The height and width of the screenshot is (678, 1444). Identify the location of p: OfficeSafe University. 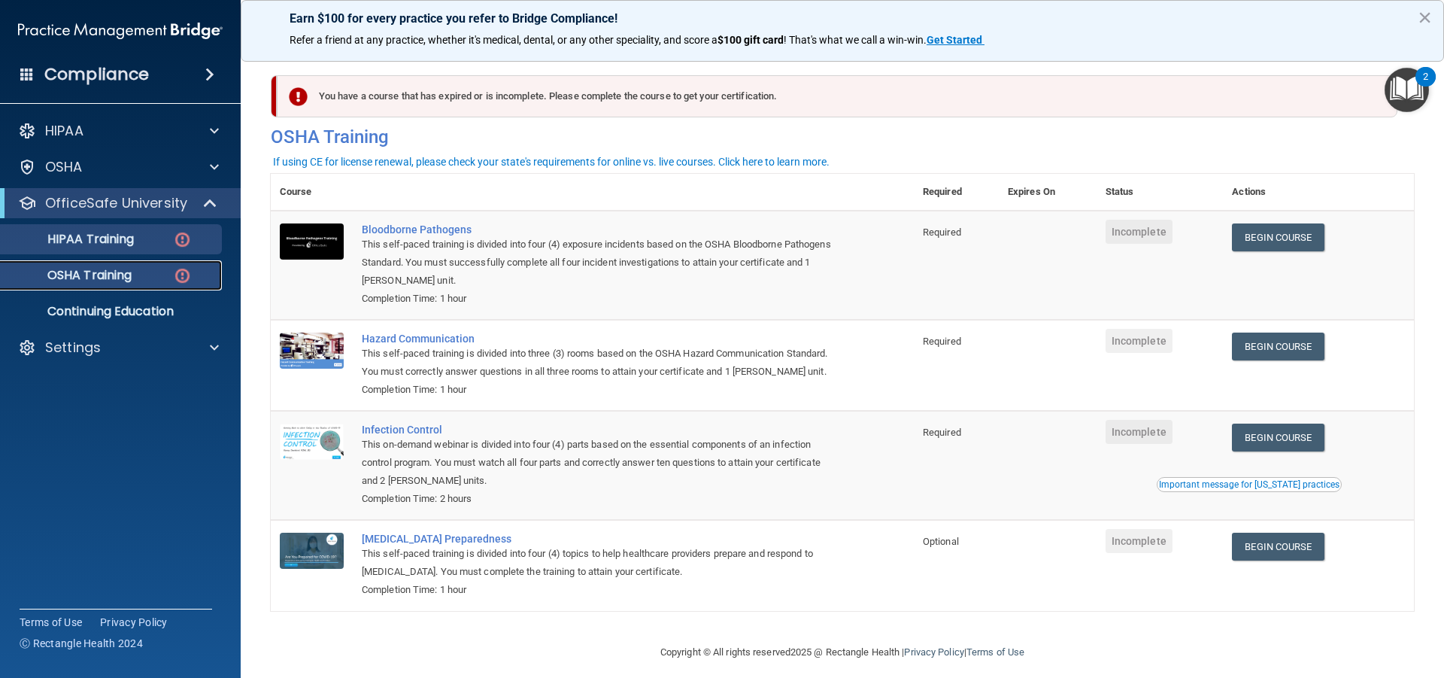
(116, 203).